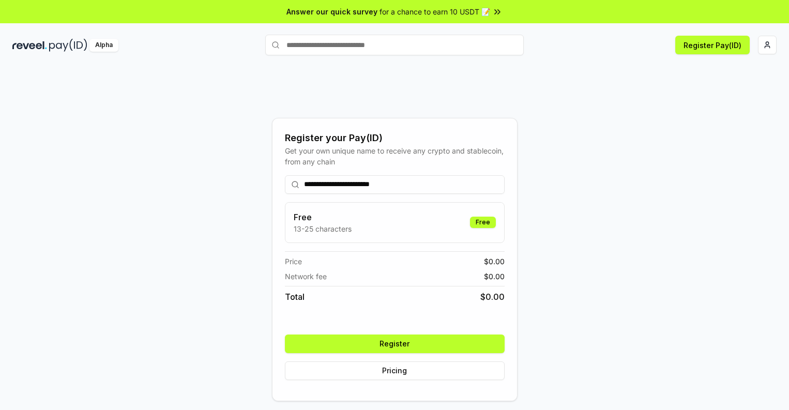  I want to click on span: Answer our quick survey, so click(332, 11).